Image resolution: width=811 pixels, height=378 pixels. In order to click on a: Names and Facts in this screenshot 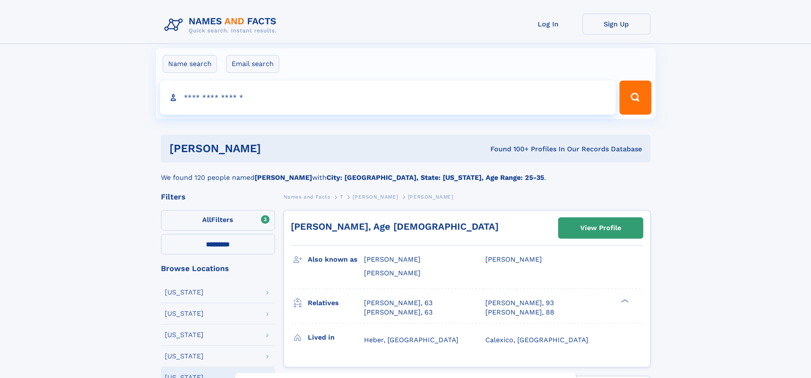, I will do `click(307, 196)`.